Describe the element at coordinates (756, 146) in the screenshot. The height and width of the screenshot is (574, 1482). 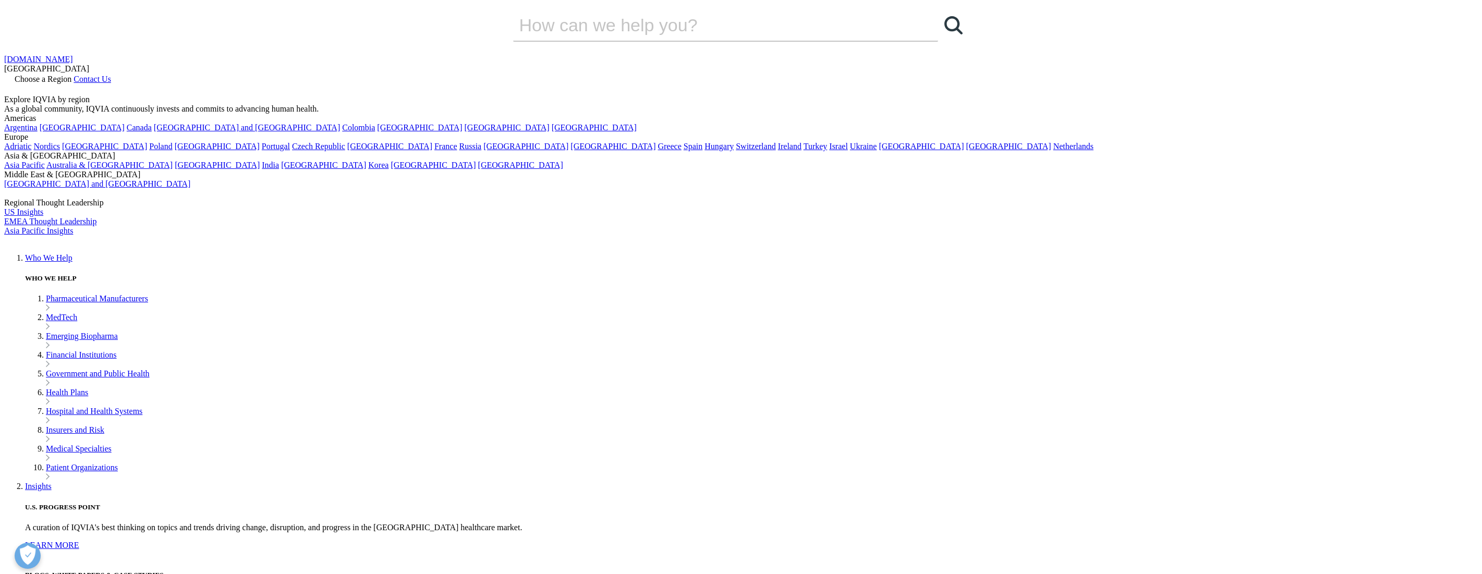
I see `a: Switzerland` at that location.